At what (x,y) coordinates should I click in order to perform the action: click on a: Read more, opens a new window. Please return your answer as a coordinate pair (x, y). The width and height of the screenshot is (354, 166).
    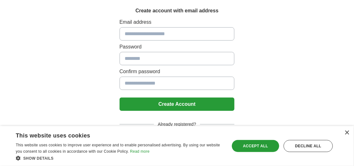
    Looking at the image, I should click on (140, 151).